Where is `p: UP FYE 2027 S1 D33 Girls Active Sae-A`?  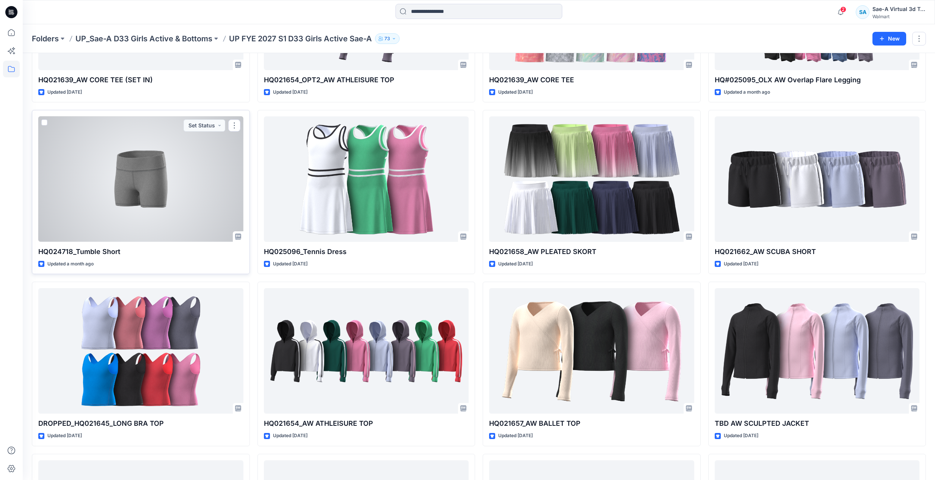
p: UP FYE 2027 S1 D33 Girls Active Sae-A is located at coordinates (300, 39).